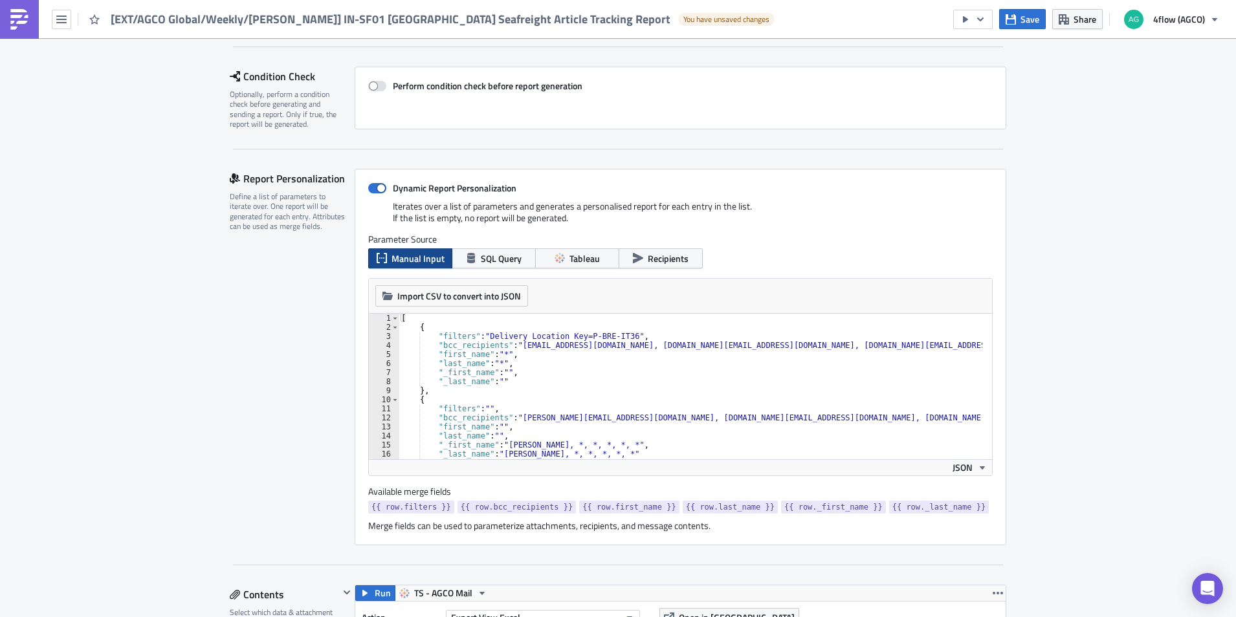 The image size is (1236, 617). What do you see at coordinates (494, 258) in the screenshot?
I see `button: SQL Query` at bounding box center [494, 258].